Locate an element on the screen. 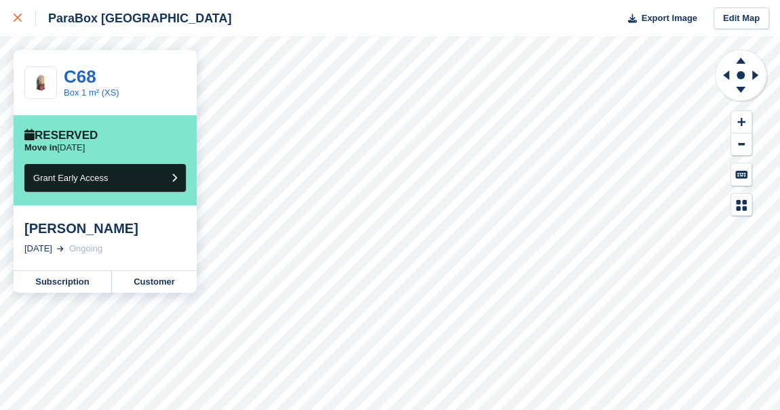 The image size is (780, 410). img: arrow-right-light-icn-cde0832a797a2874e46488d9cf13f60e5c3a73dbe684e267c42b8395dfbc2abf.svg is located at coordinates (60, 249).